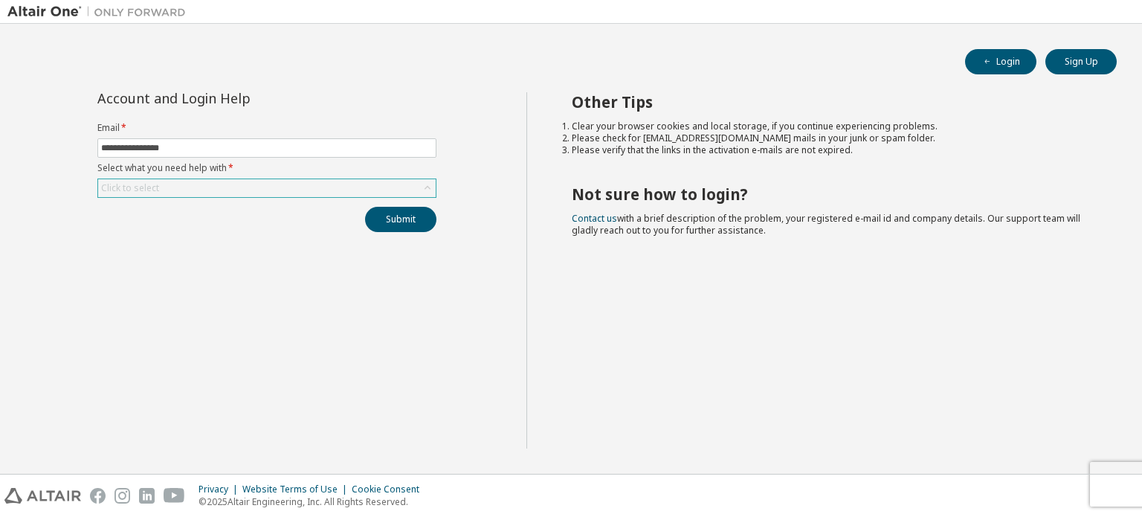  Describe the element at coordinates (220, 489) in the screenshot. I see `div: Privacy` at that location.